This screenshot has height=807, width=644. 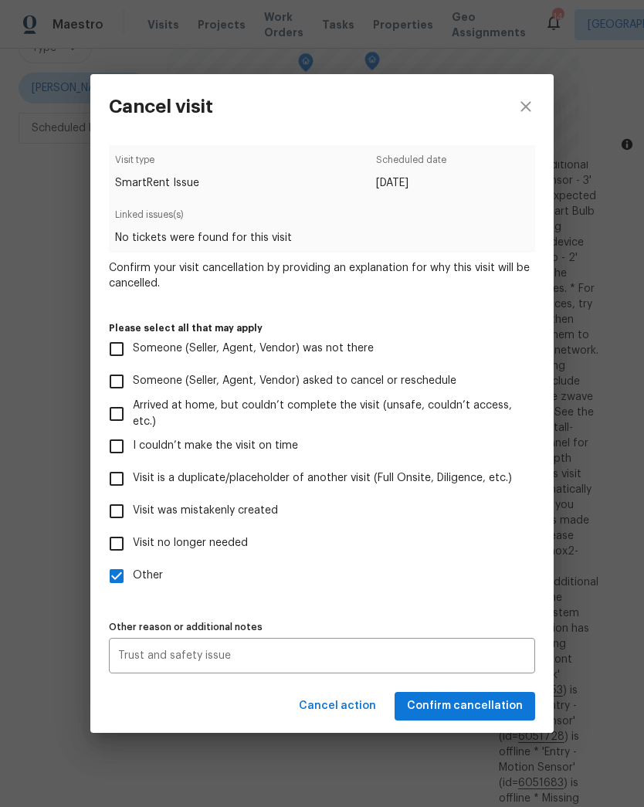 I want to click on span: Arrived at home, but couldn’t complete the visit (unsafe, couldn’t access, etc.), so click(x=327, y=414).